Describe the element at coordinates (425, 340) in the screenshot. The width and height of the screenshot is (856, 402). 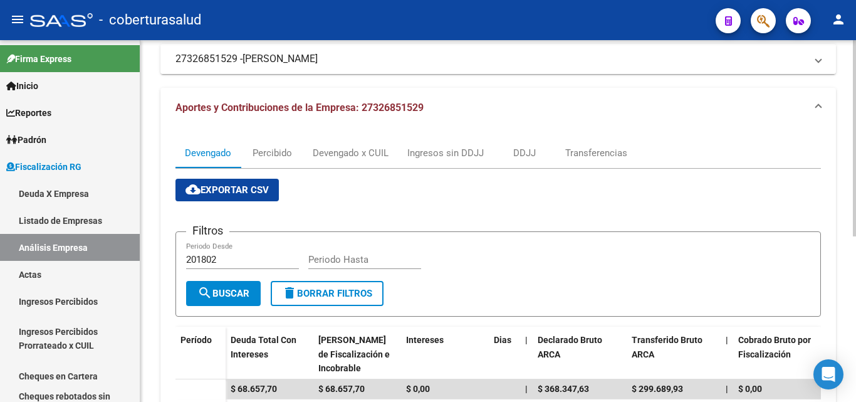
I see `span: Intereses` at that location.